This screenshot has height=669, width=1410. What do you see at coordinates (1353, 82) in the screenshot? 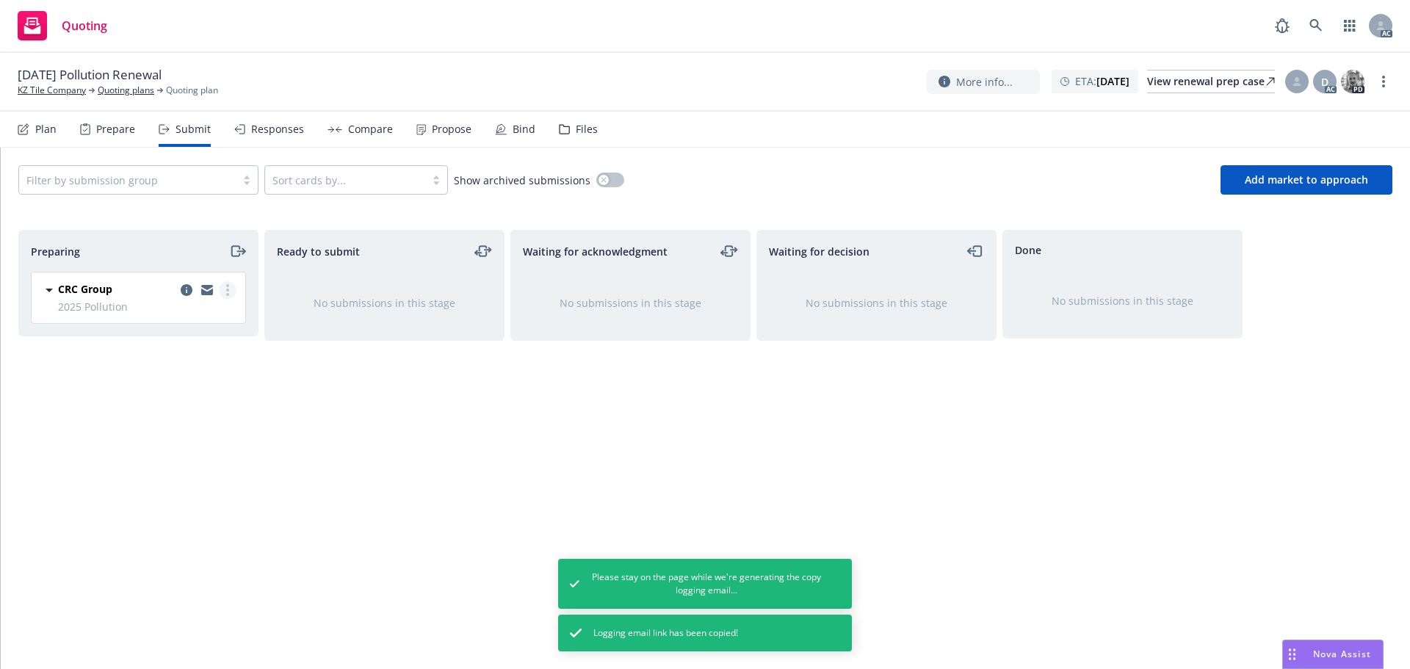
I see `img: photo` at bounding box center [1353, 82].